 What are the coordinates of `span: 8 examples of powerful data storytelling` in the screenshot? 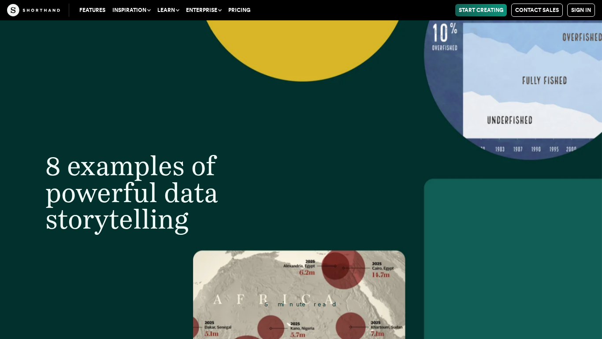 It's located at (132, 192).